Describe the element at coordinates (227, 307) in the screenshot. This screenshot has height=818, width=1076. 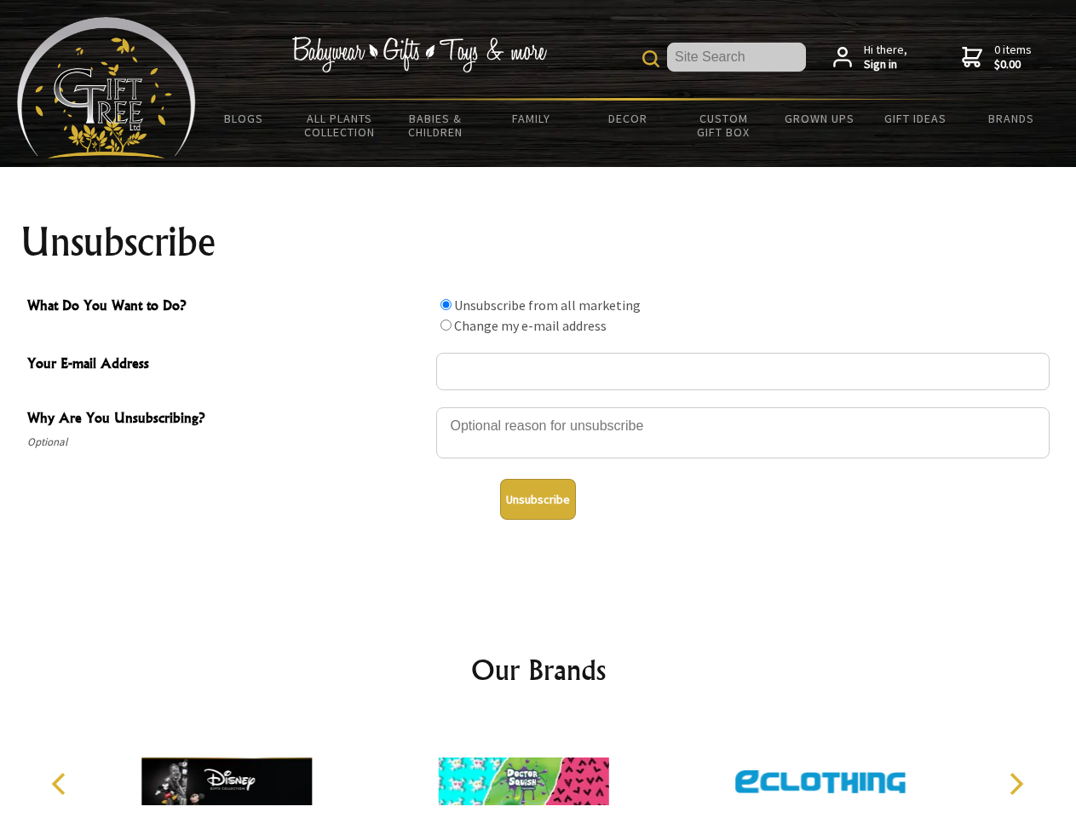
I see `span: What Do You Want to Do?` at that location.